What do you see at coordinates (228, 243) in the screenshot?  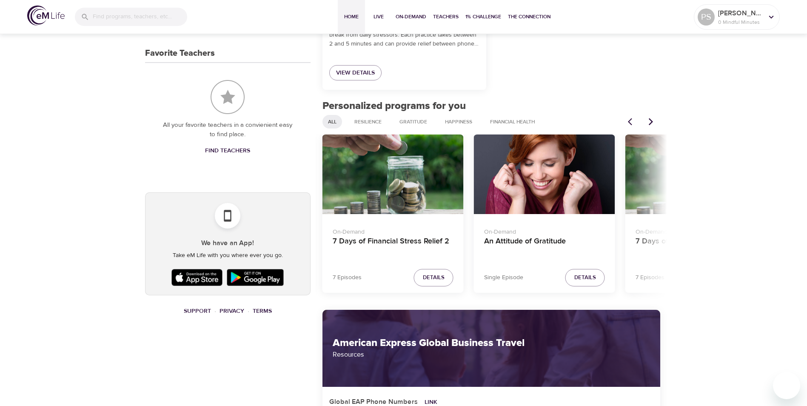 I see `h5: We have an App!` at bounding box center [228, 243].